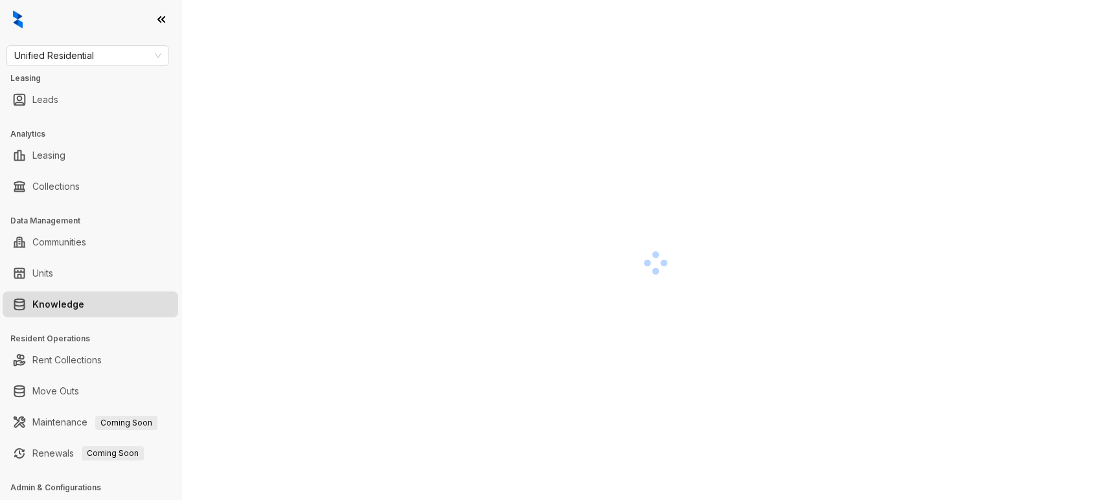 The height and width of the screenshot is (500, 1106). What do you see at coordinates (90, 423) in the screenshot?
I see `li: Maintenance` at bounding box center [90, 423].